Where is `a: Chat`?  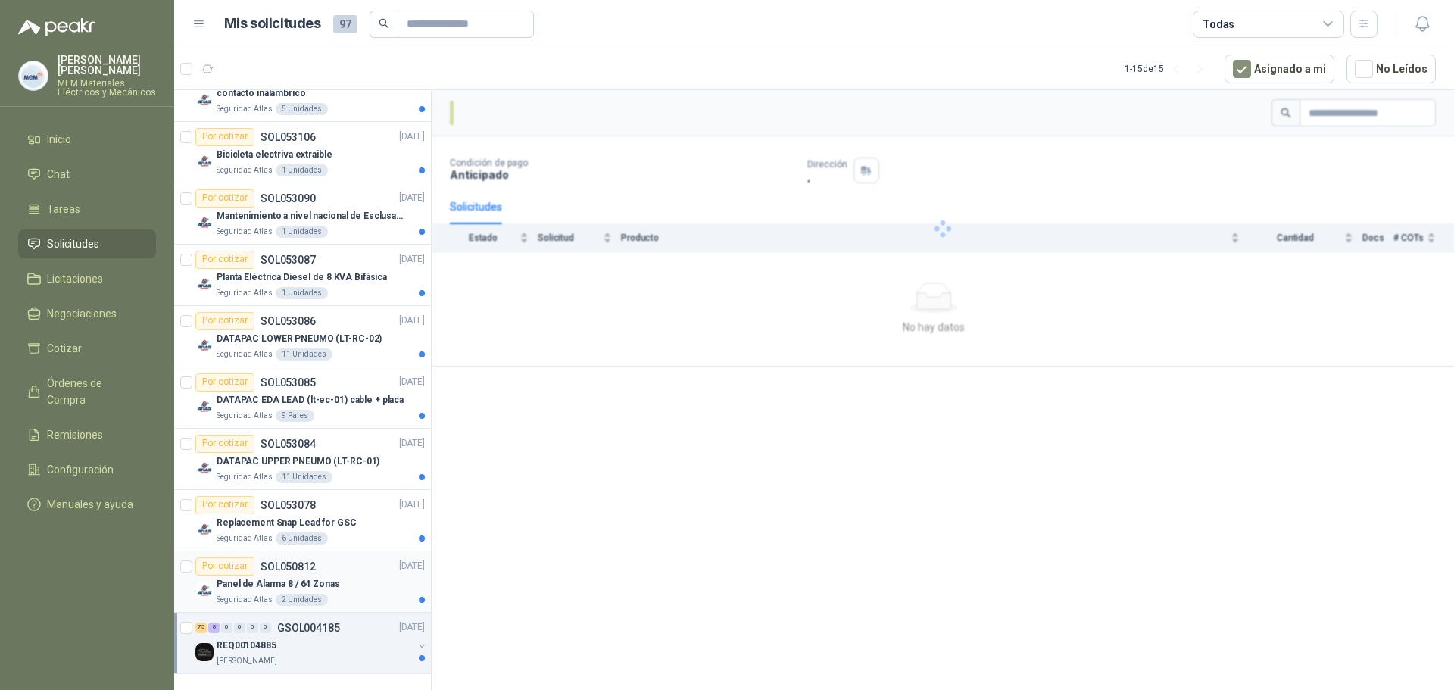
a: Chat is located at coordinates (87, 174).